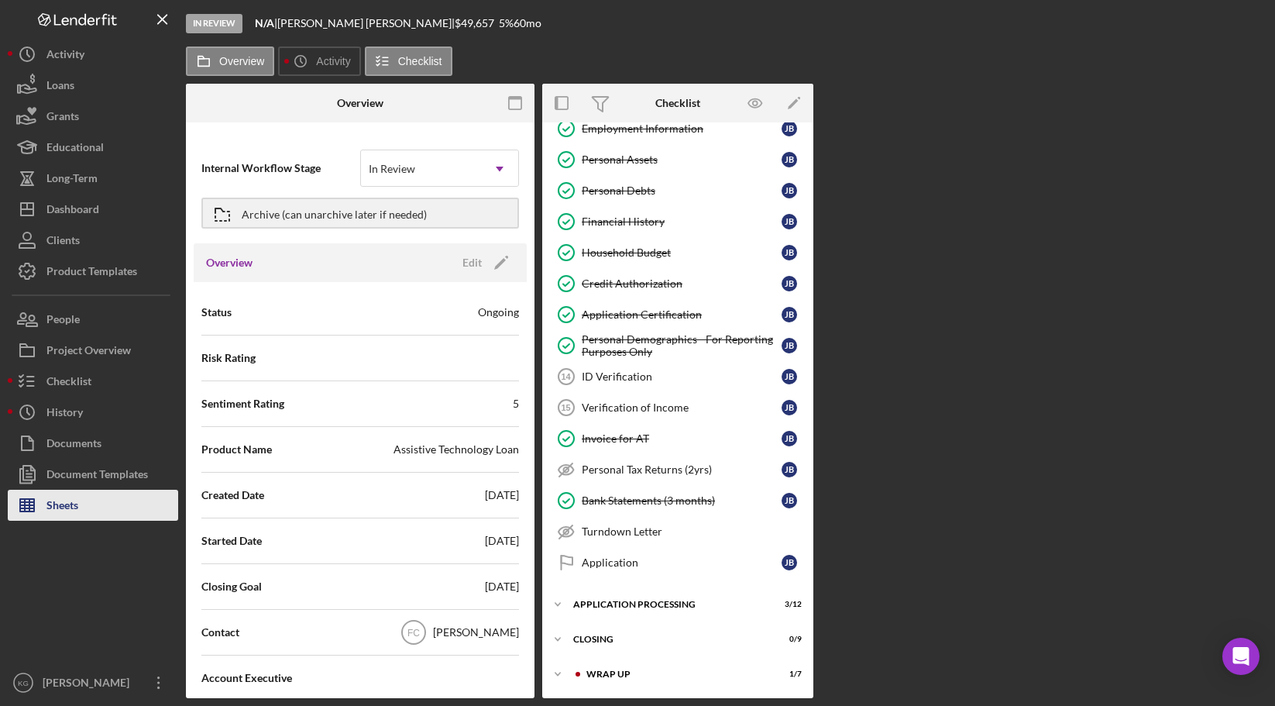  I want to click on div: Application, so click(681, 562).